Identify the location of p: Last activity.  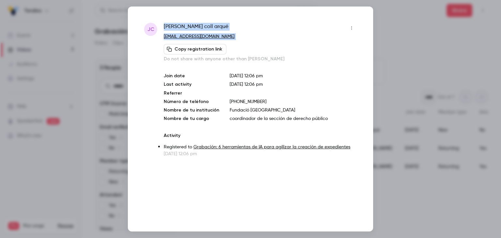
(191, 84).